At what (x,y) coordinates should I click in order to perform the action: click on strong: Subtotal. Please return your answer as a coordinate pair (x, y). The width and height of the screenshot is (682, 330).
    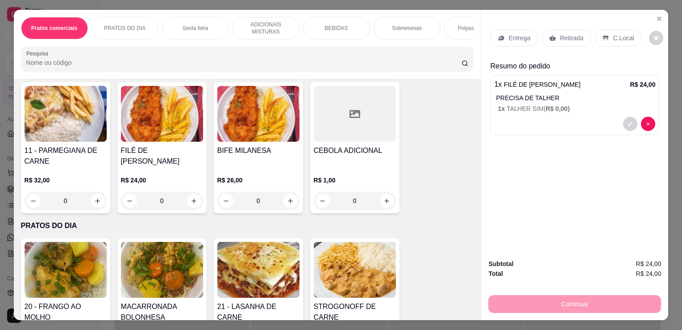
    Looking at the image, I should click on (501, 263).